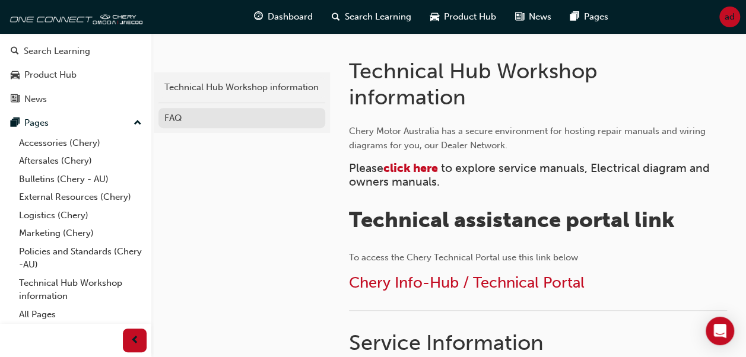 The image size is (746, 357). Describe the element at coordinates (283, 17) in the screenshot. I see `a: guage-iconDashboard` at that location.